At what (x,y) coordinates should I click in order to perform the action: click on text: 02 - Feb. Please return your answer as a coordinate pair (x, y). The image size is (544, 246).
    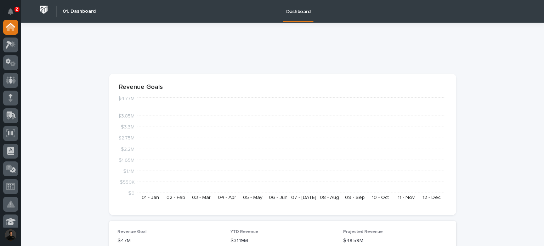
    Looking at the image, I should click on (176, 198).